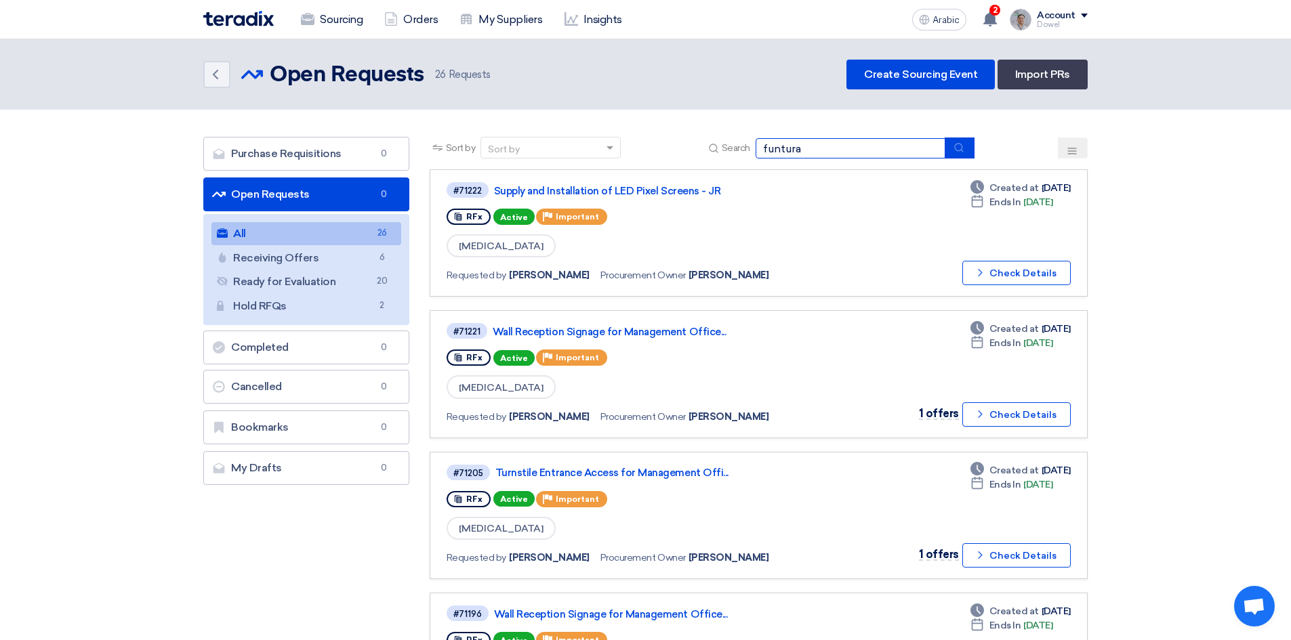 This screenshot has height=640, width=1291. I want to click on font: Bookmarks, so click(260, 427).